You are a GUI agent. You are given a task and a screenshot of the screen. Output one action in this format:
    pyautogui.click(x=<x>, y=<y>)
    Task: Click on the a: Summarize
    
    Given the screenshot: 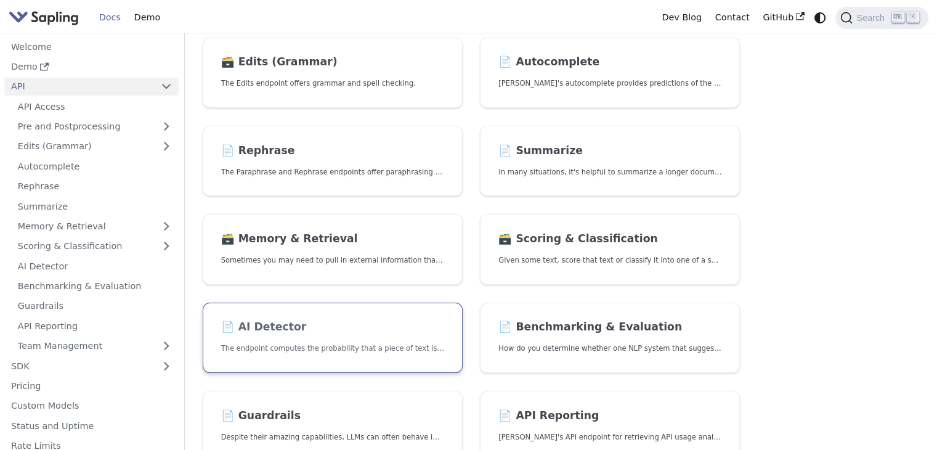 What is the action you would take?
    pyautogui.click(x=95, y=206)
    